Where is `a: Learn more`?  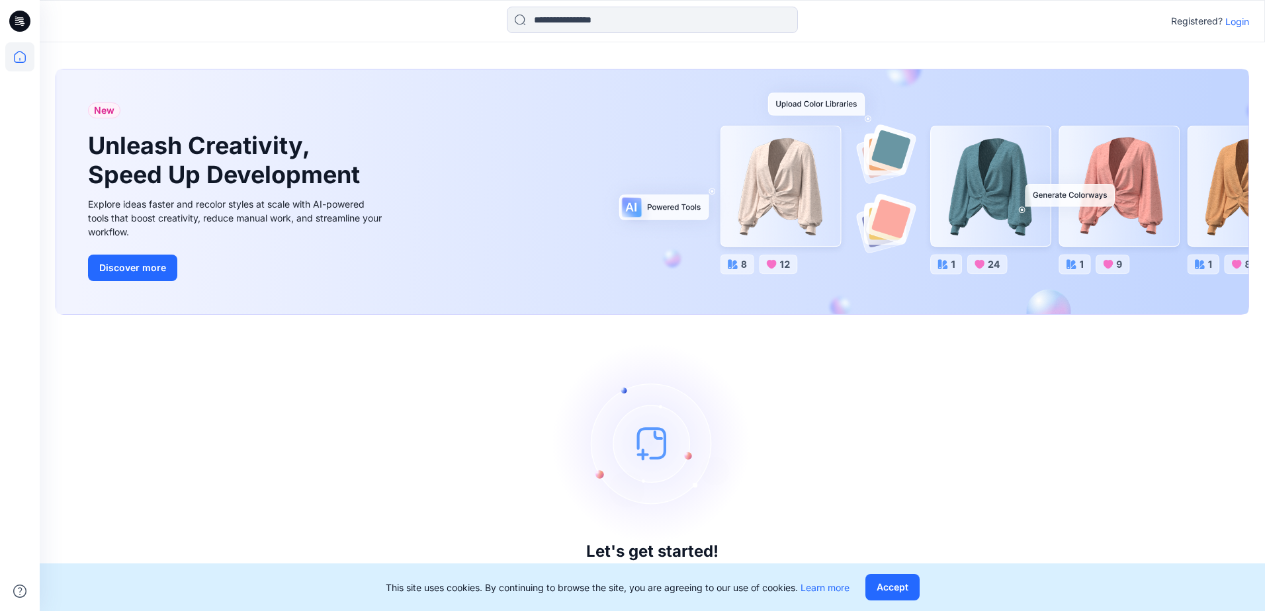
a: Learn more is located at coordinates (825, 587).